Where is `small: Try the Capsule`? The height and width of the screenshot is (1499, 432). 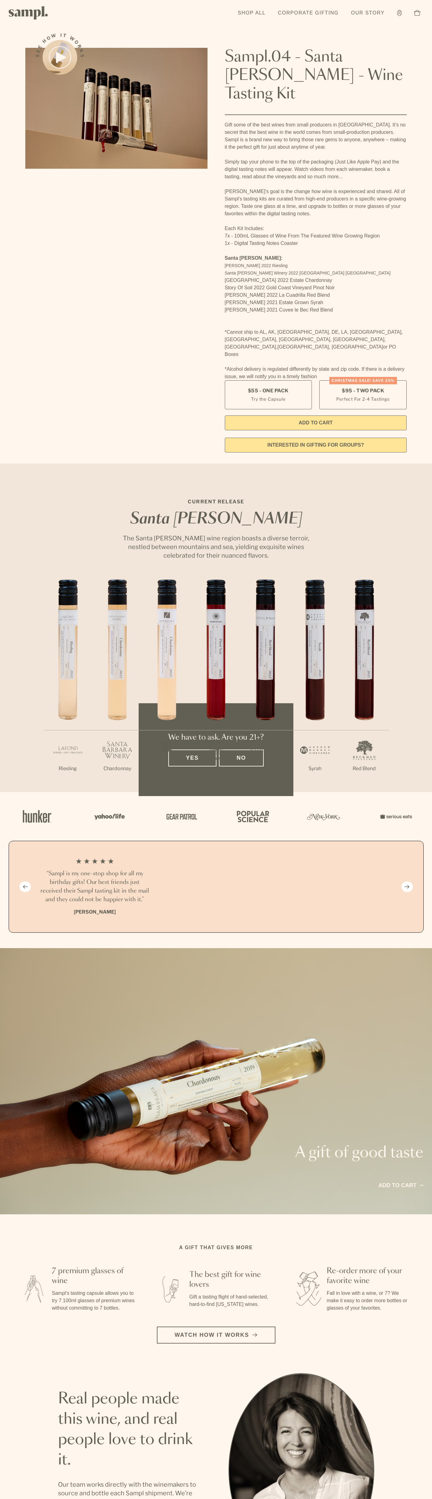
small: Try the Capsule is located at coordinates (268, 399).